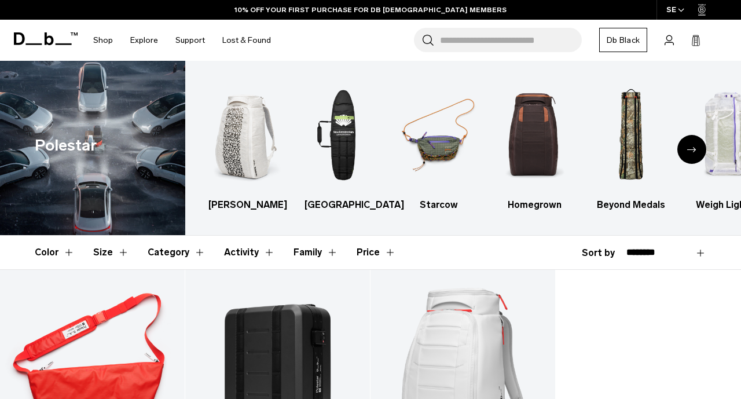 This screenshot has width=741, height=399. I want to click on button: Toggle Price, so click(376, 252).